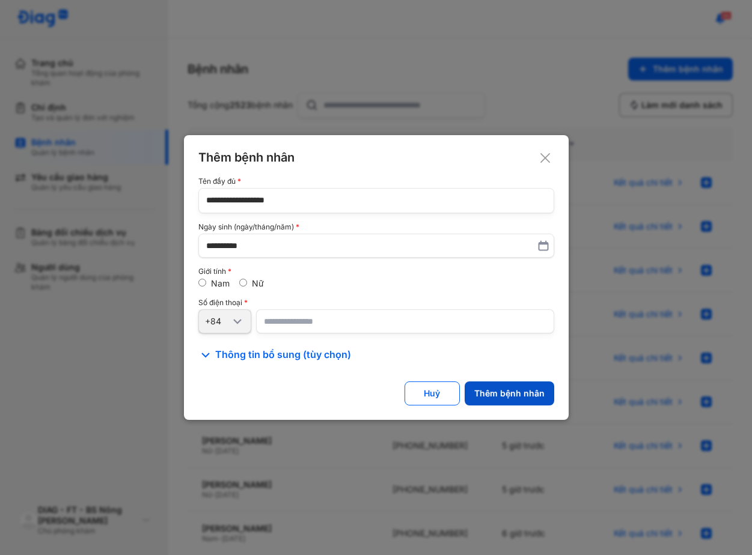  I want to click on div: Giới tính, so click(376, 272).